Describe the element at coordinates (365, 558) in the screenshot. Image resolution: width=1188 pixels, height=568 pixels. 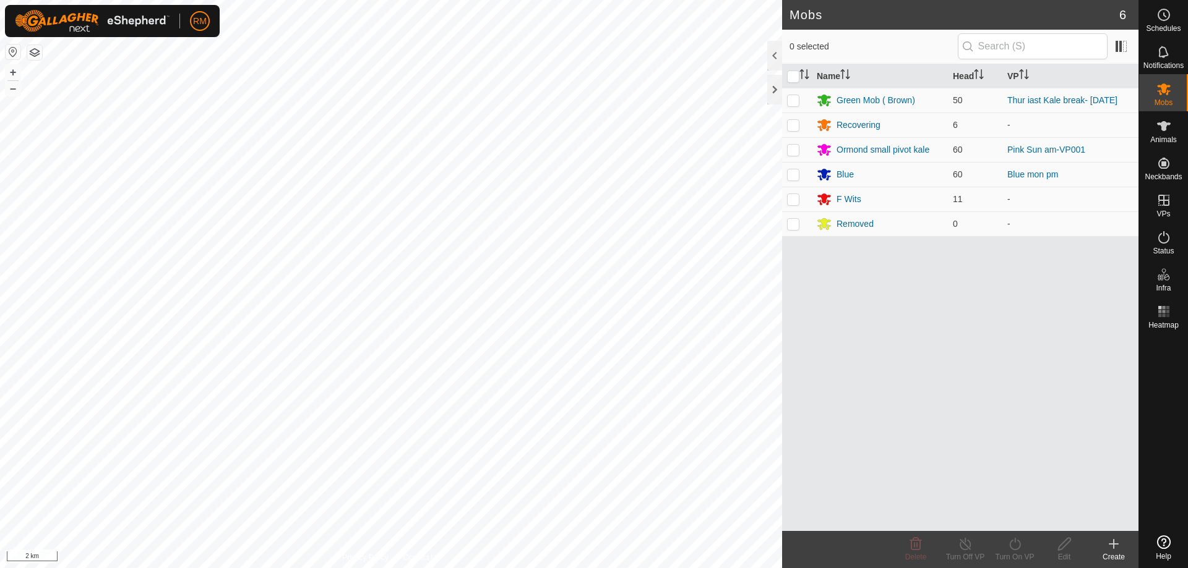
I see `a: Privacy Policy` at that location.